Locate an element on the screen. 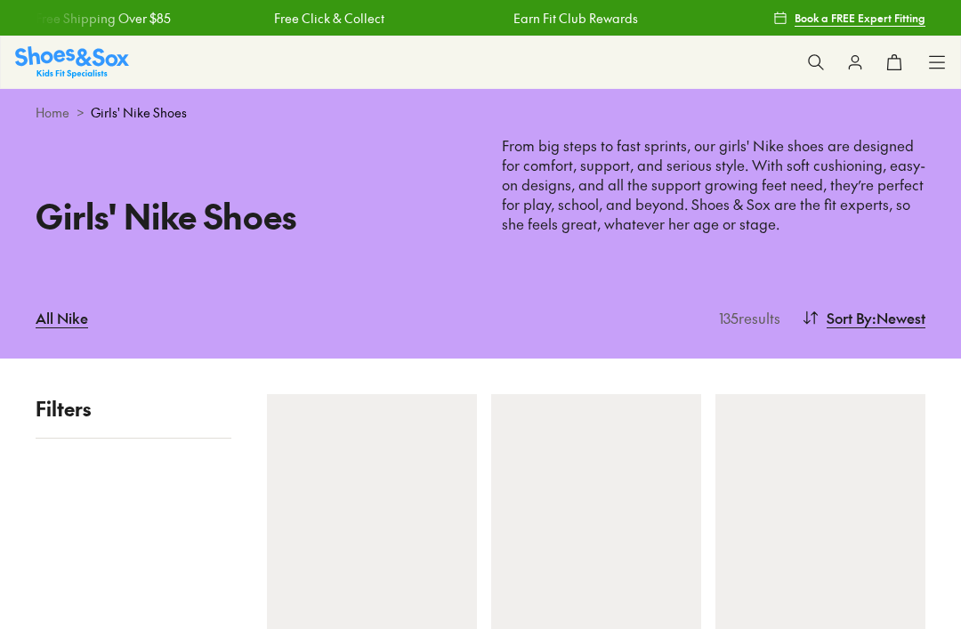 The image size is (961, 629). a: Free Click & Collect is located at coordinates (328, 18).